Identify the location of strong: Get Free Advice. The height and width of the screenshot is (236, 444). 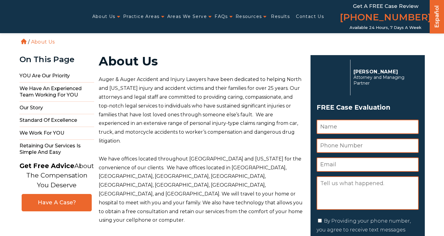
(47, 166).